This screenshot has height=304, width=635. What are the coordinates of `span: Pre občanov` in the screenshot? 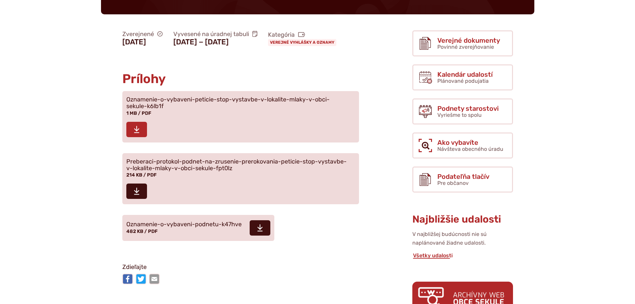 It's located at (453, 183).